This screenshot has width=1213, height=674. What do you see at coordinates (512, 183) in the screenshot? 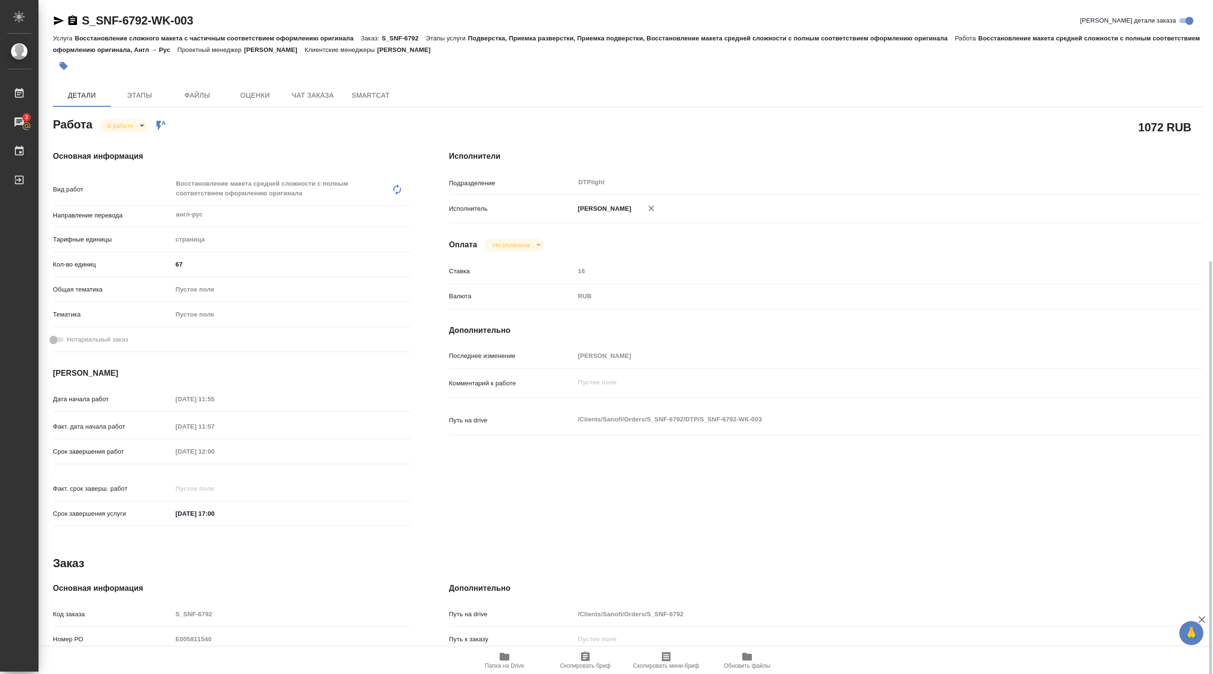
I see `p: Подразделение` at bounding box center [512, 183].